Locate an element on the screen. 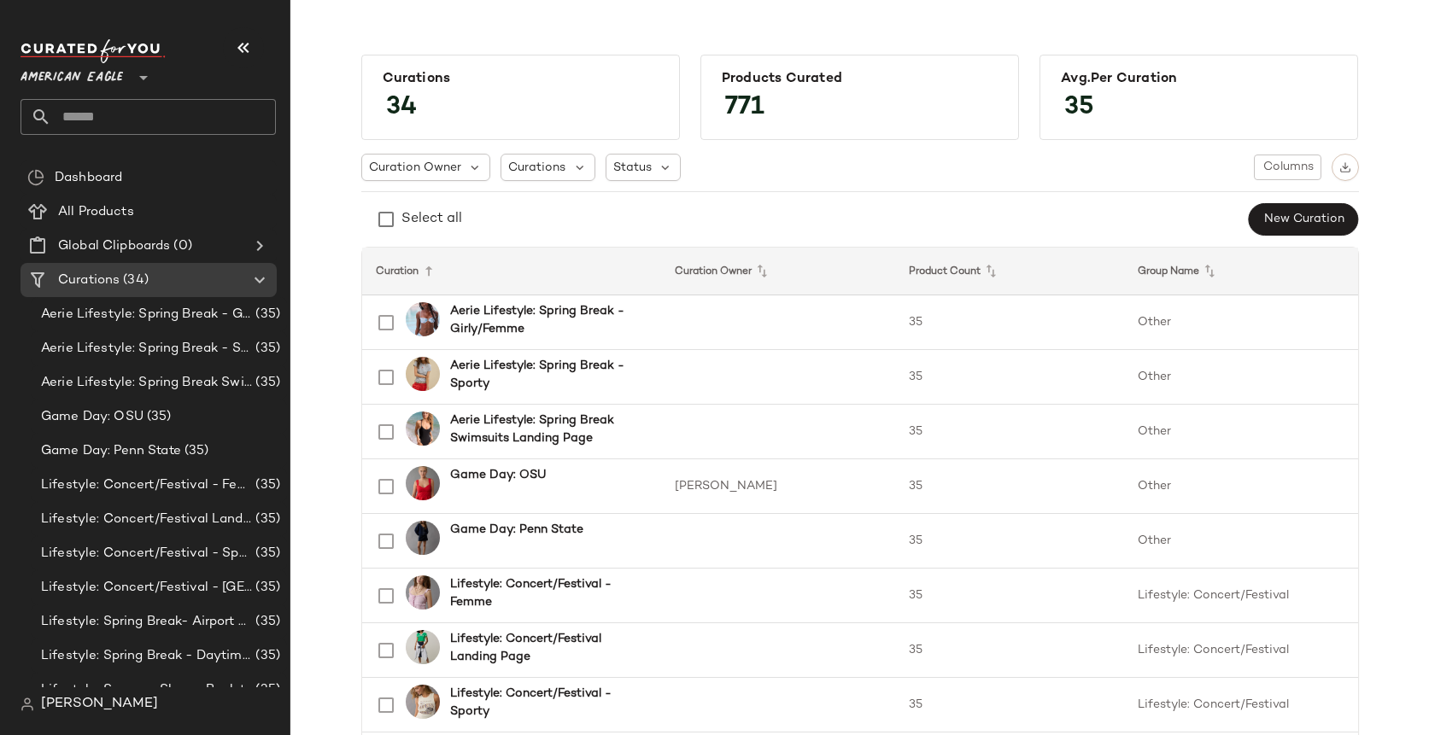 This screenshot has height=735, width=1429. span: All Products is located at coordinates (96, 212).